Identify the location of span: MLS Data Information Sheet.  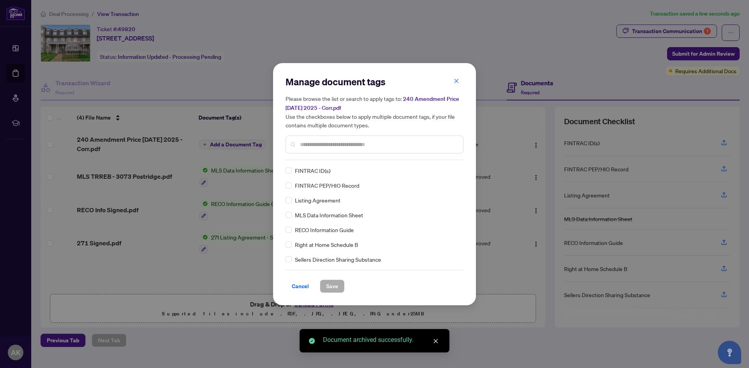
(329, 215).